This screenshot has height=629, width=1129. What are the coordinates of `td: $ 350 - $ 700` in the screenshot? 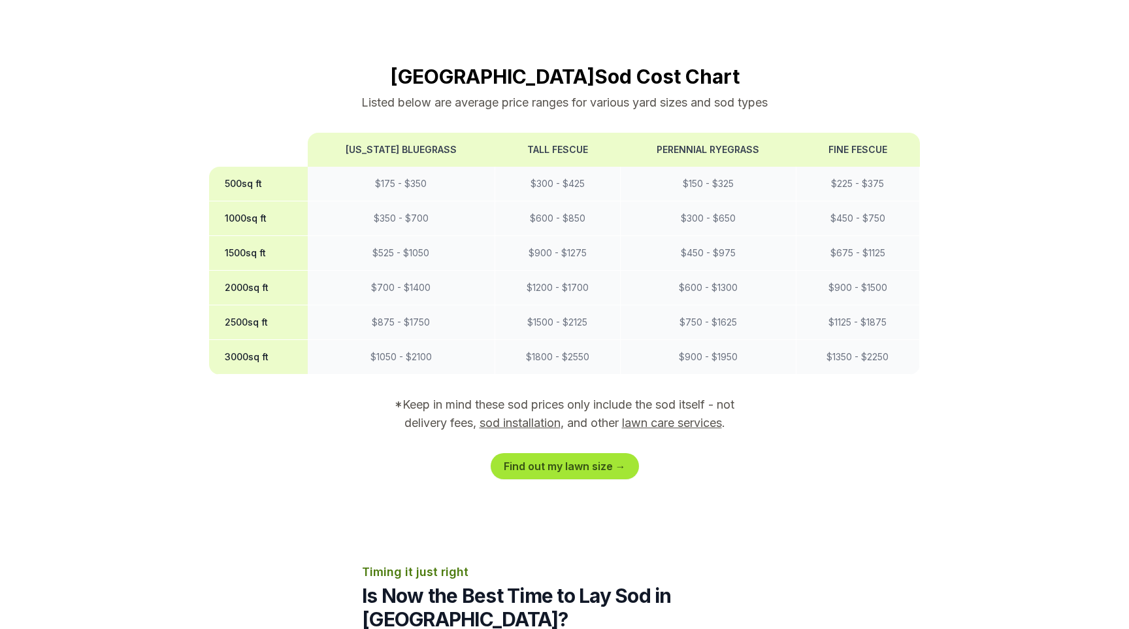 It's located at (401, 218).